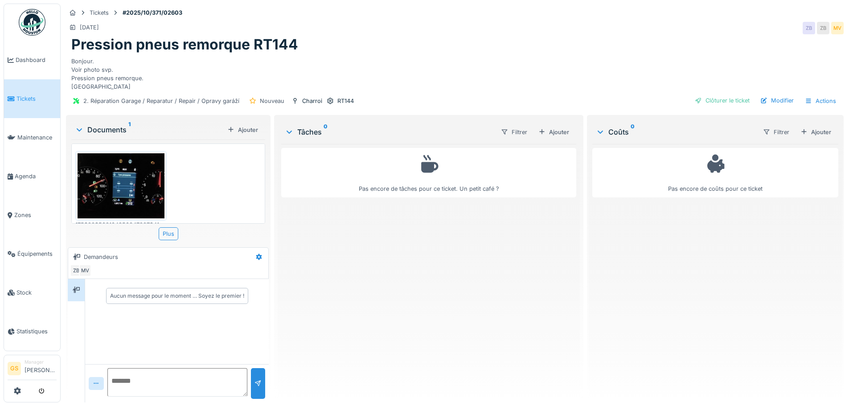 The width and height of the screenshot is (849, 406). I want to click on div: RT144, so click(345, 101).